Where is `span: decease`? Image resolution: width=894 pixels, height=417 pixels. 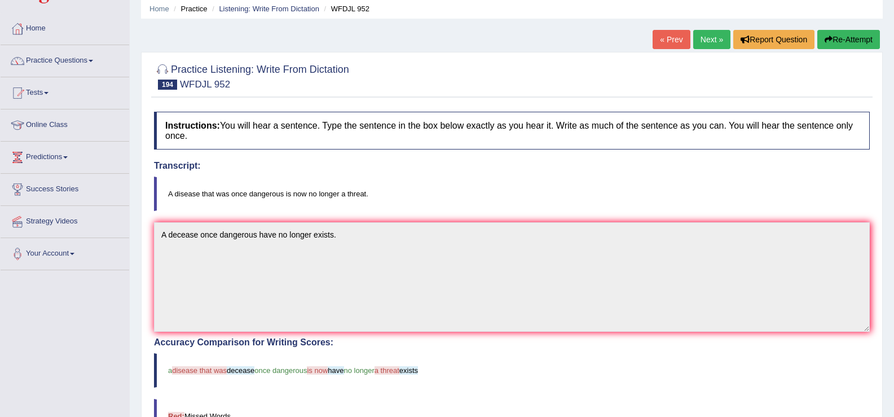 span: decease is located at coordinates (240, 370).